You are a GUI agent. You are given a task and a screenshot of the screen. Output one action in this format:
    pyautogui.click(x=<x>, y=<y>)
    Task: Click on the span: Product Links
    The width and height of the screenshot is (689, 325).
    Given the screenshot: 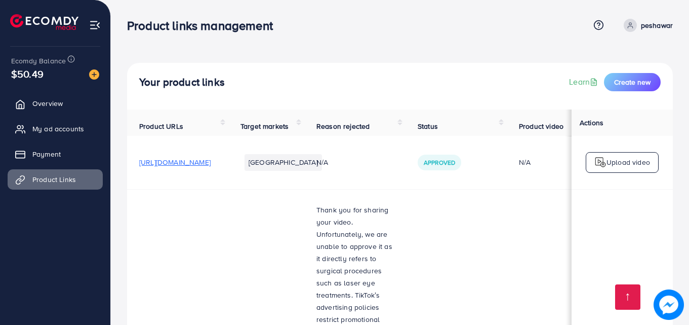 What is the action you would take?
    pyautogui.click(x=54, y=179)
    